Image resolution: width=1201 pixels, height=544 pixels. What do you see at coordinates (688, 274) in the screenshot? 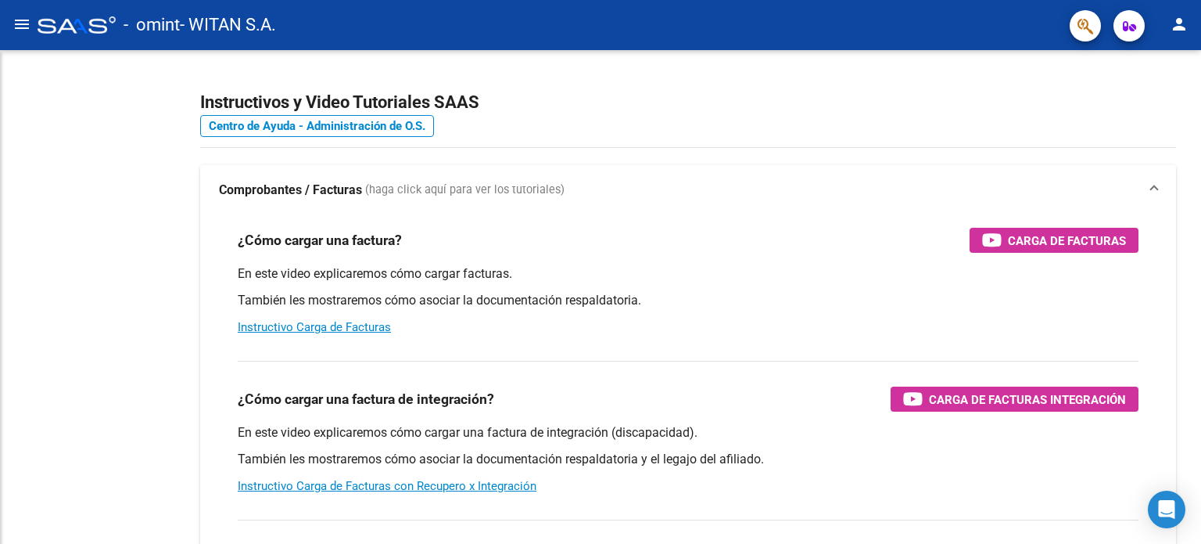
I see `p: En este video explicaremos cómo cargar facturas.` at bounding box center [688, 274].